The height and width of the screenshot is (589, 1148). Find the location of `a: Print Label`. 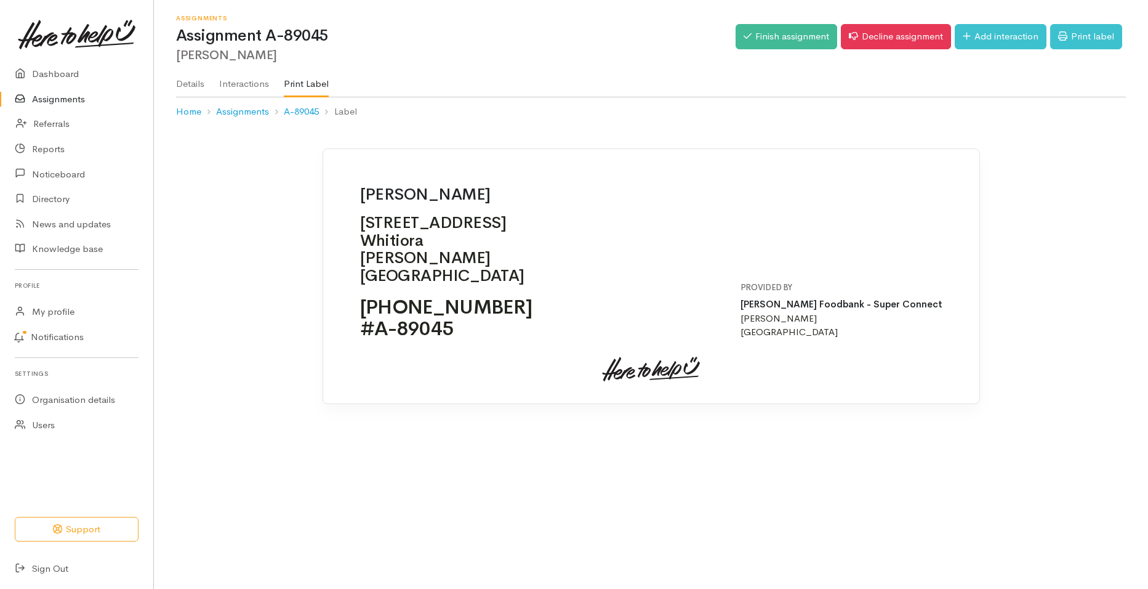

a: Print Label is located at coordinates (306, 80).